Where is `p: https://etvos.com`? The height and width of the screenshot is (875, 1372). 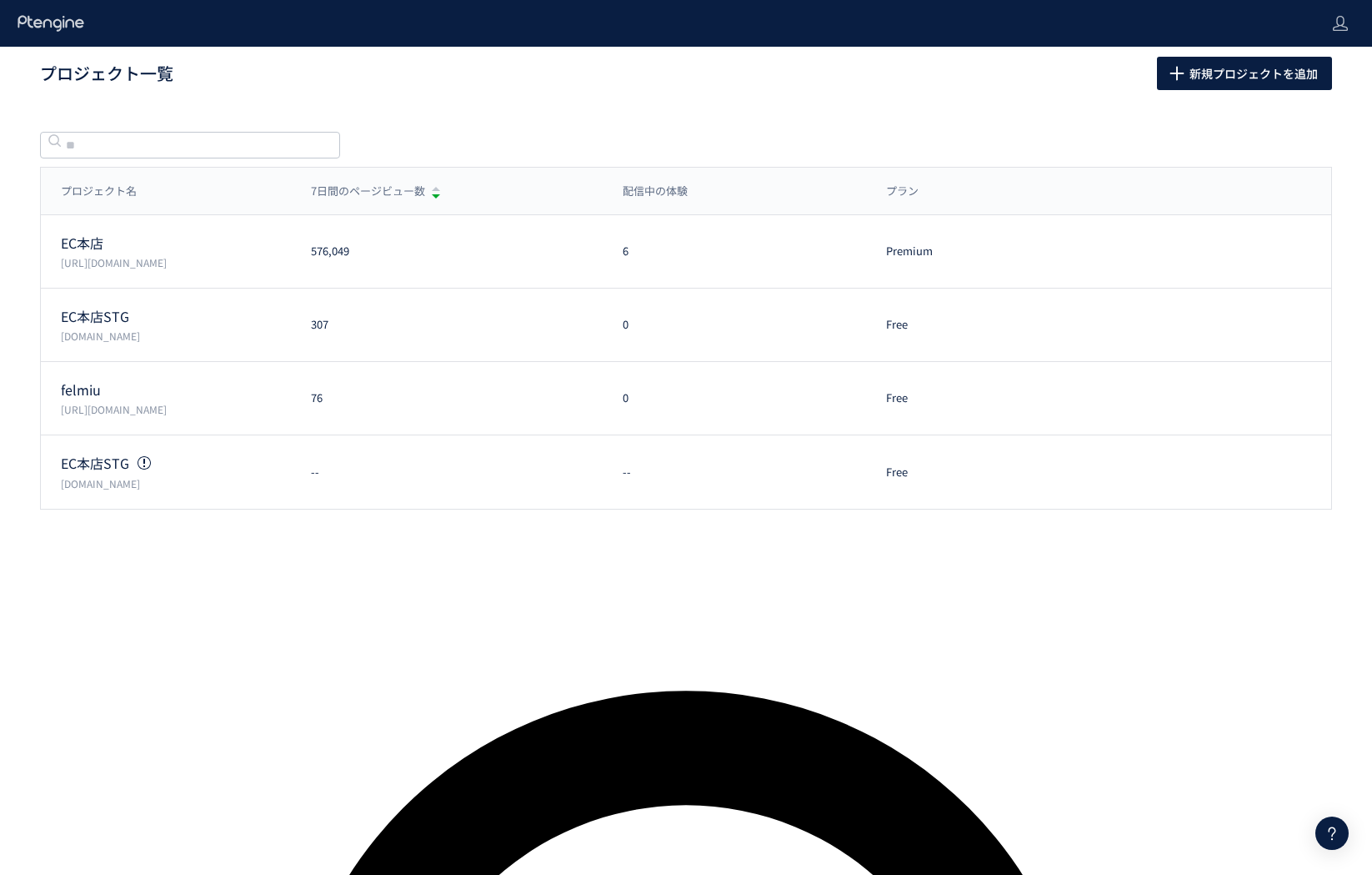
p: https://etvos.com is located at coordinates (176, 262).